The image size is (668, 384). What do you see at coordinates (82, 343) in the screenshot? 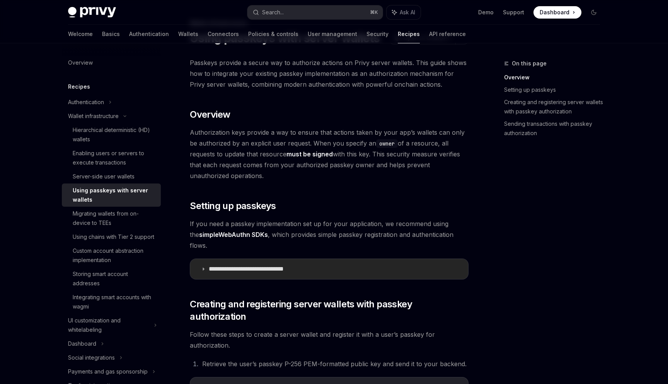
I see `div: Dashboard` at bounding box center [82, 343].